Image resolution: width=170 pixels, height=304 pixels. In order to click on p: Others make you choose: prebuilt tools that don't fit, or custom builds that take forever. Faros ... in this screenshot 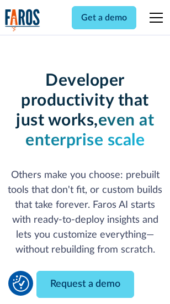, I will do `click(85, 213)`.